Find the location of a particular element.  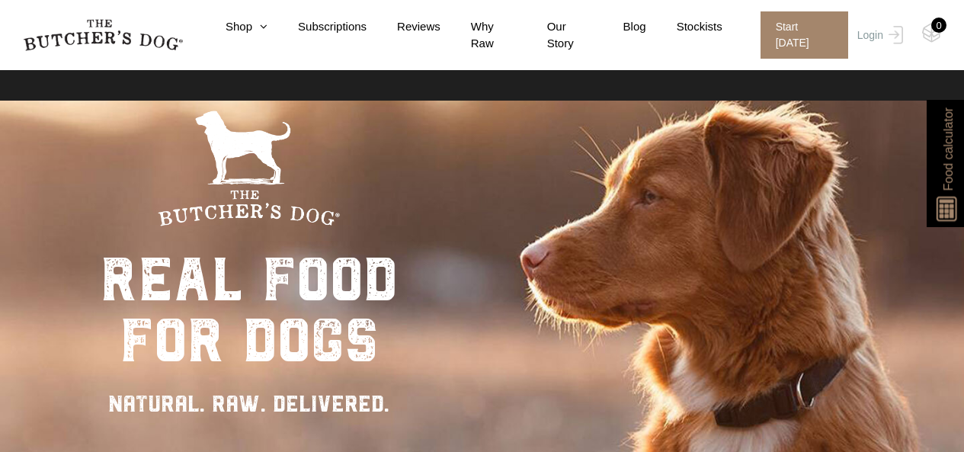

a: Why Raw is located at coordinates (479, 35).